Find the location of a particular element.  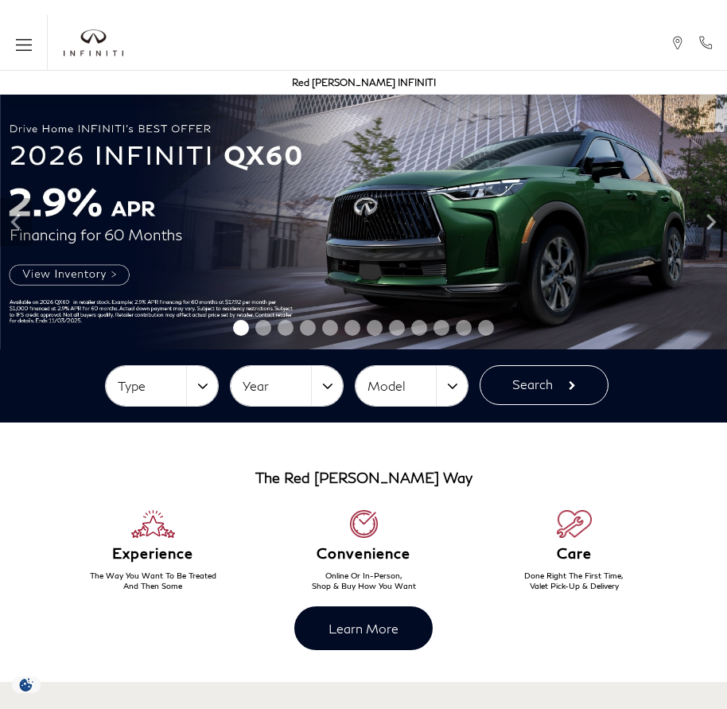

button: Model is located at coordinates (411, 386).